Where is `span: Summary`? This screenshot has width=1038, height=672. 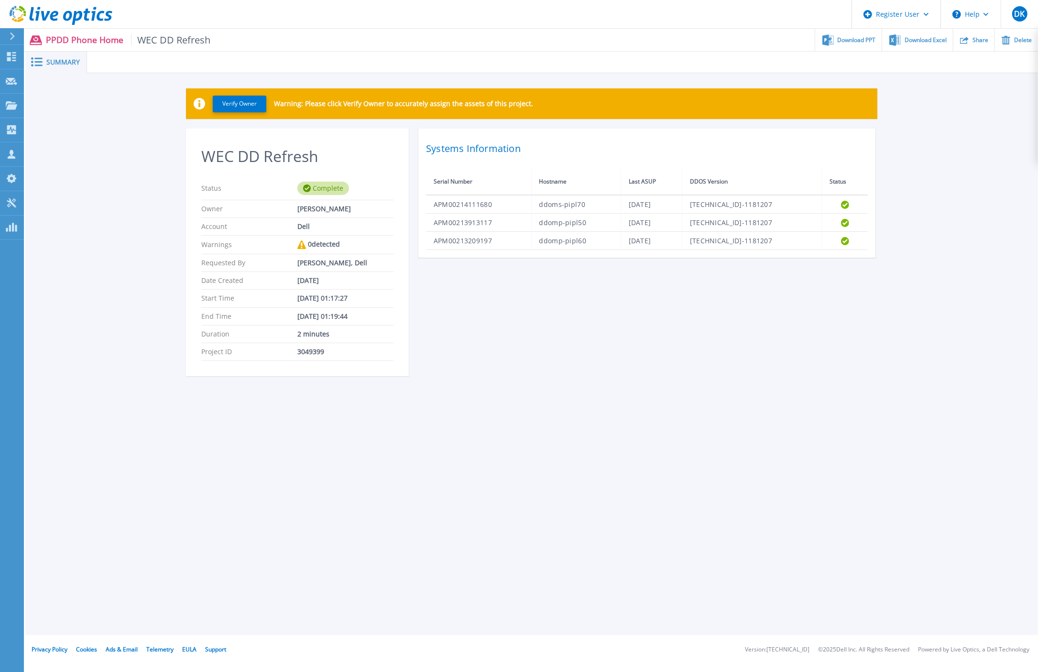
span: Summary is located at coordinates (63, 62).